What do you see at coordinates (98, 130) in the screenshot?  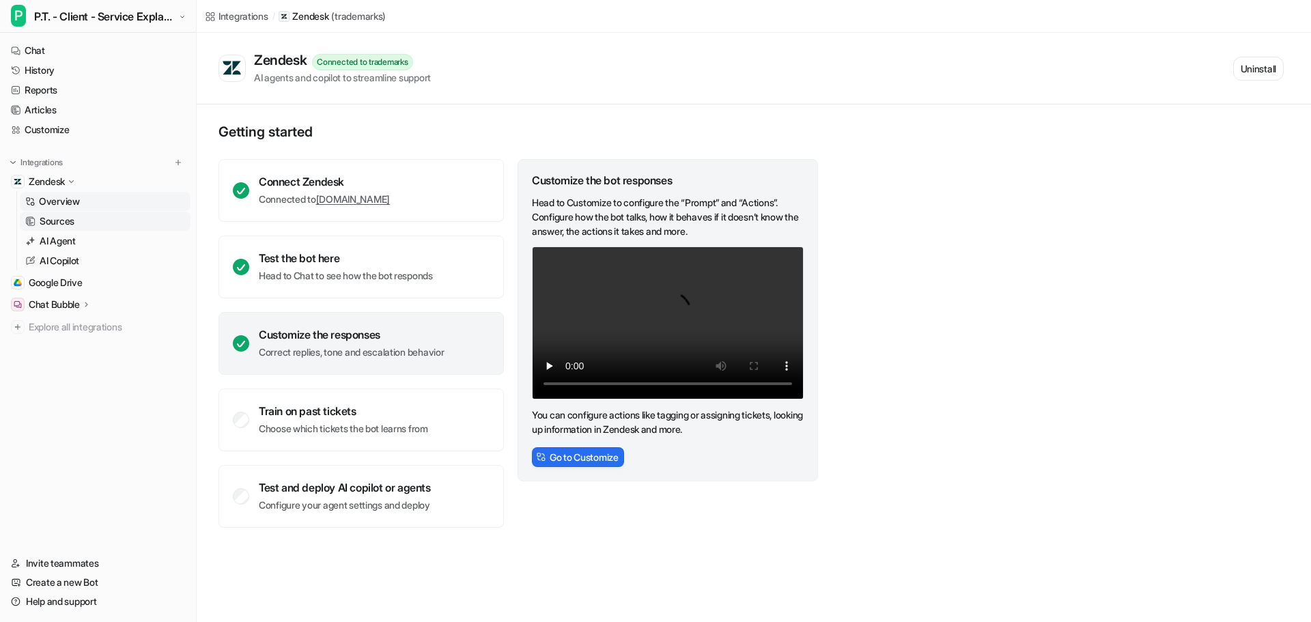 I see `a: Customize` at bounding box center [98, 130].